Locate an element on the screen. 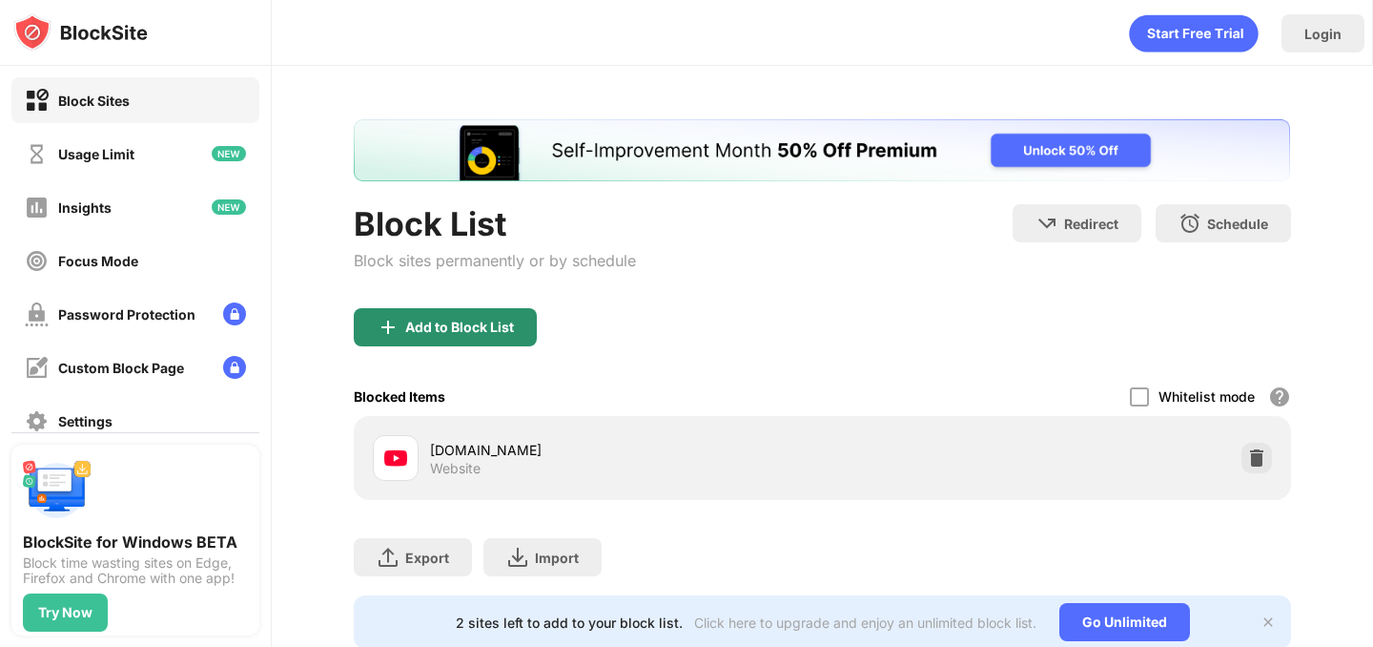 Image resolution: width=1373 pixels, height=647 pixels. div: Password Protection is located at coordinates (127, 314).